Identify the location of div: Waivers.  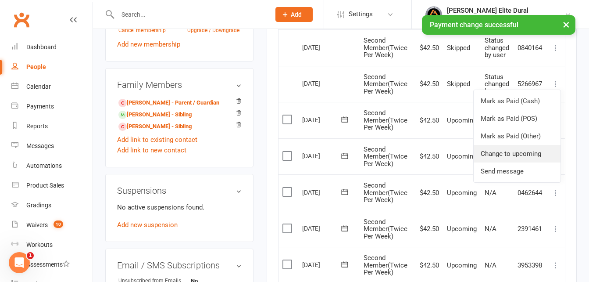
(37, 225).